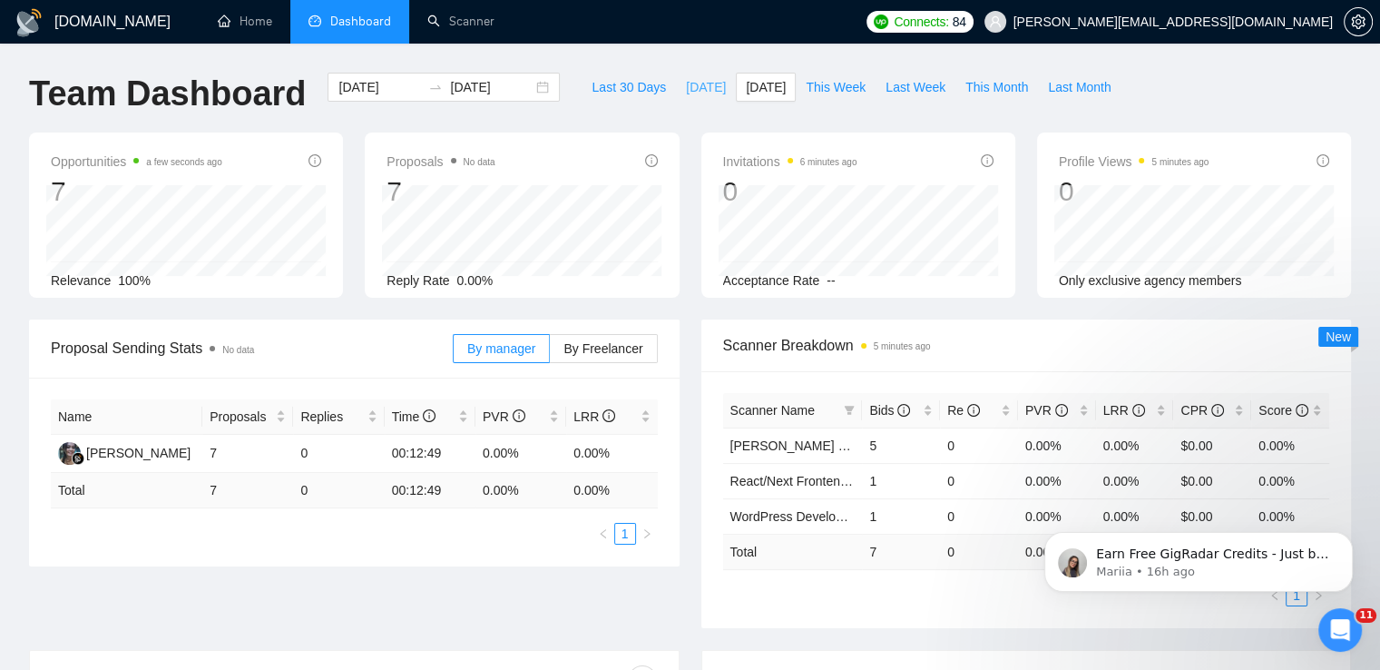 The image size is (1380, 670). I want to click on span: This Week, so click(836, 87).